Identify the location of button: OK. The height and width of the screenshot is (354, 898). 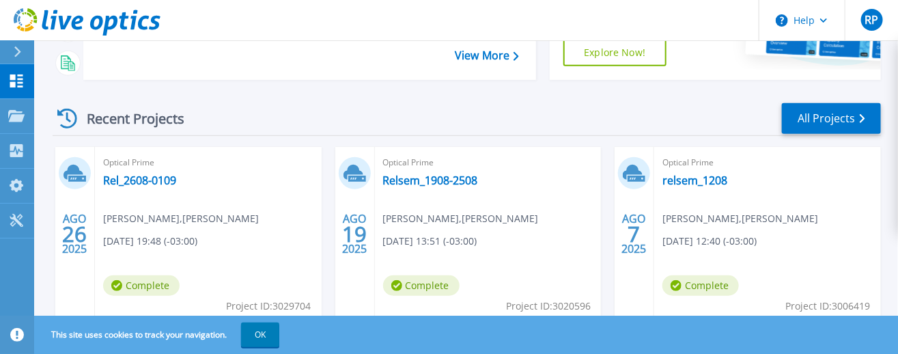
(260, 335).